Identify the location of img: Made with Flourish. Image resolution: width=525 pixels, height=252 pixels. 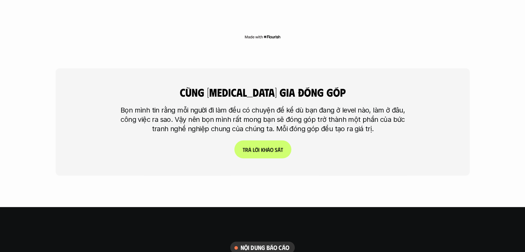
(262, 37).